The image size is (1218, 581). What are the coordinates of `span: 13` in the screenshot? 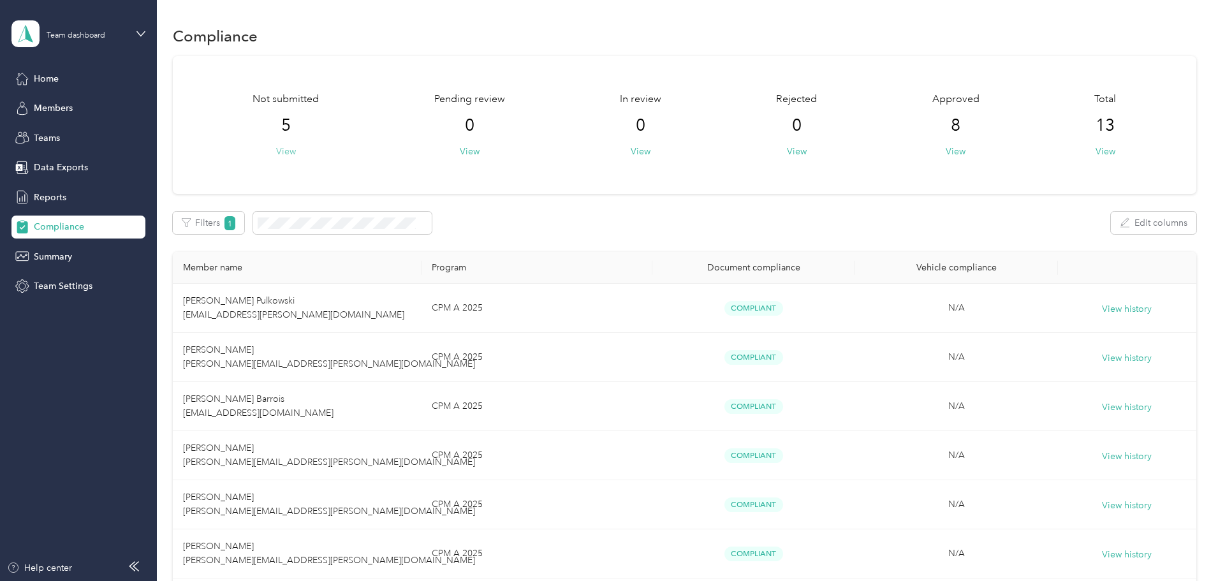 It's located at (1106, 126).